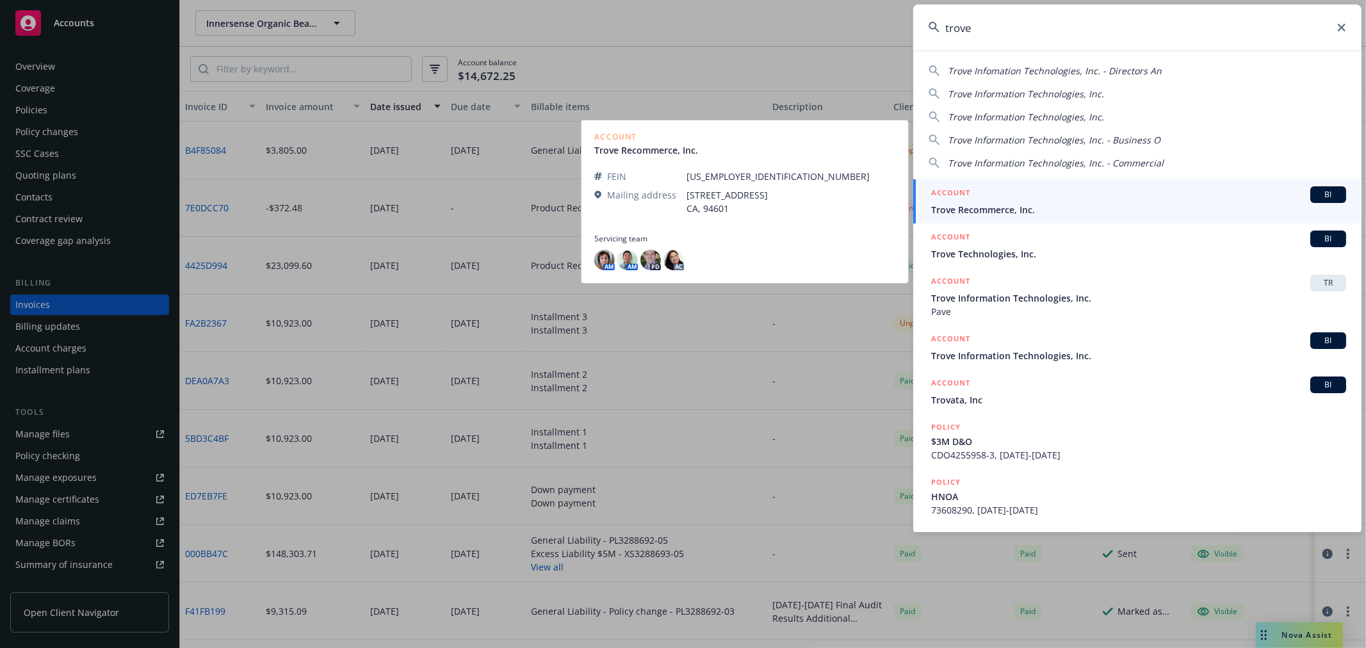 The image size is (1366, 648). Describe the element at coordinates (1137, 297) in the screenshot. I see `a: ACCOUNTTRTrove Information Technologies, Inc.Pave` at that location.